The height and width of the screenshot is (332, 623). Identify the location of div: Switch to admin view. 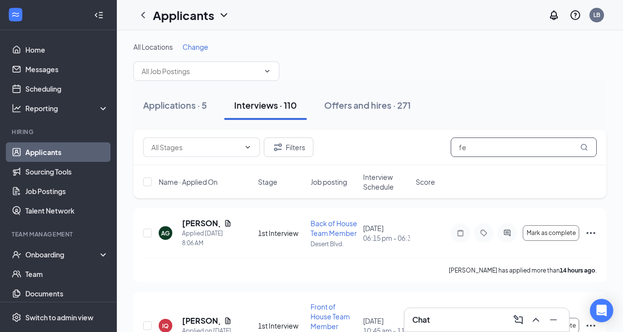
(59, 317).